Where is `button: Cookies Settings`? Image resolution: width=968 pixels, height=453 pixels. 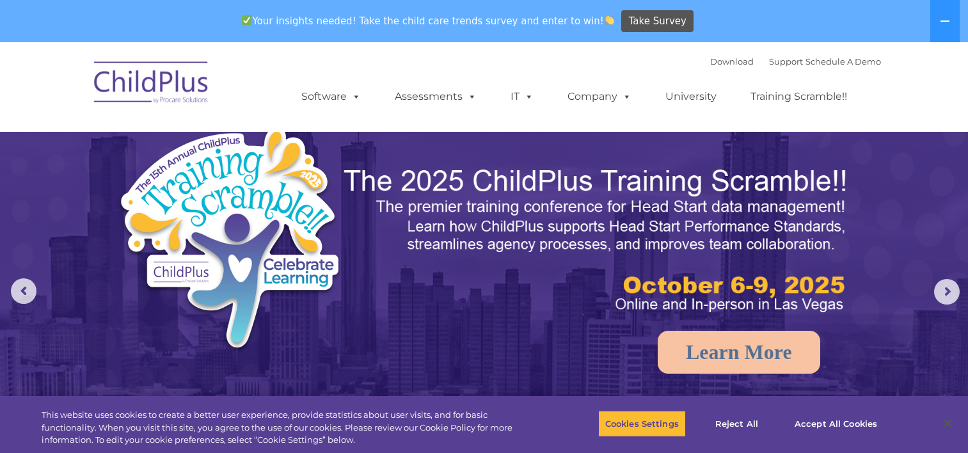
button: Cookies Settings is located at coordinates (642, 424).